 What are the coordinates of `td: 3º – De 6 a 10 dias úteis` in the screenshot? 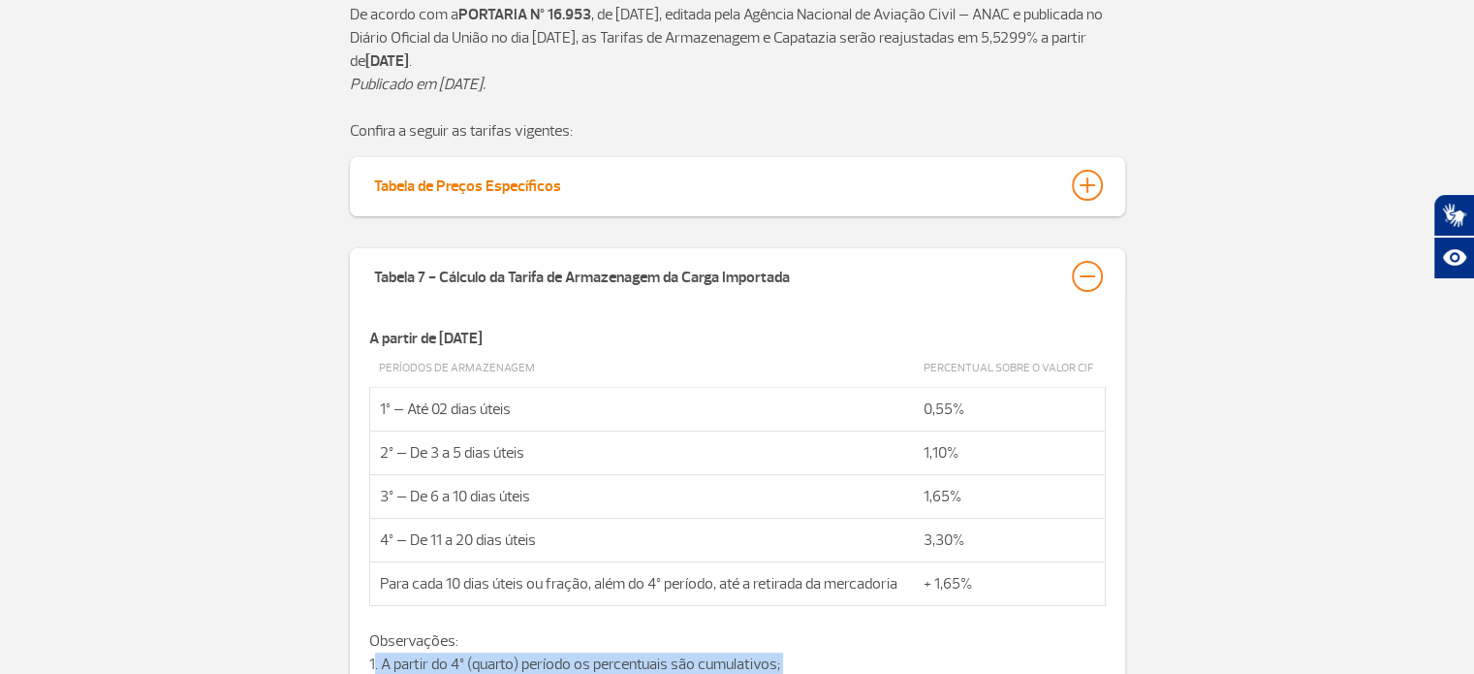 It's located at (642, 496).